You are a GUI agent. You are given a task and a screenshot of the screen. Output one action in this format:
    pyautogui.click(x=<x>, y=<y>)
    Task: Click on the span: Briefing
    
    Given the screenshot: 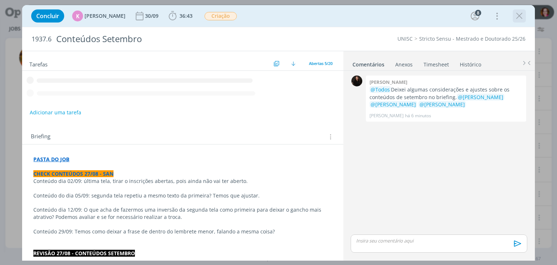 What is the action you would take?
    pyautogui.click(x=41, y=137)
    